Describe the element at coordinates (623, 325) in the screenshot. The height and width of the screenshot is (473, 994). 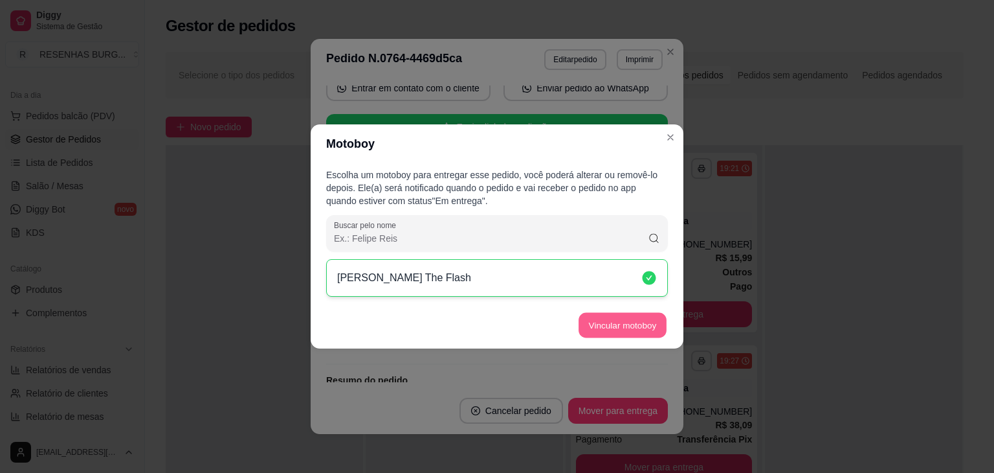
I see `button: Vincular motoboy` at that location.